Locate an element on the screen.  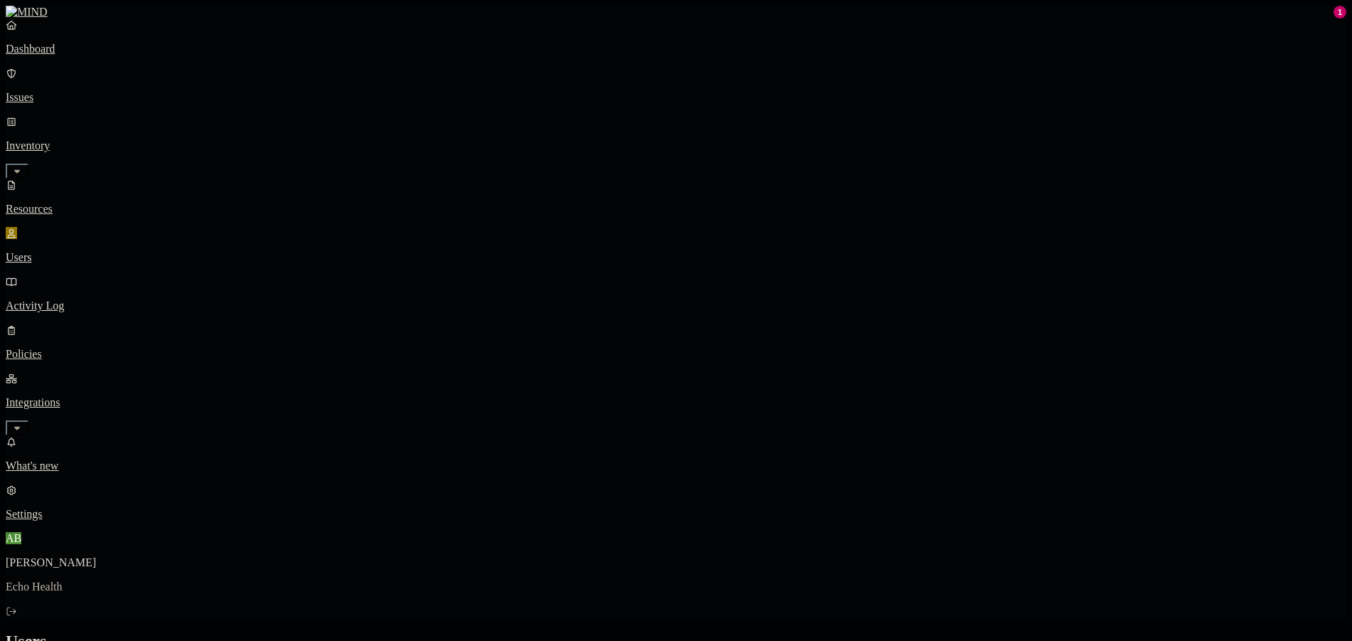
a: Integrations is located at coordinates (676, 403).